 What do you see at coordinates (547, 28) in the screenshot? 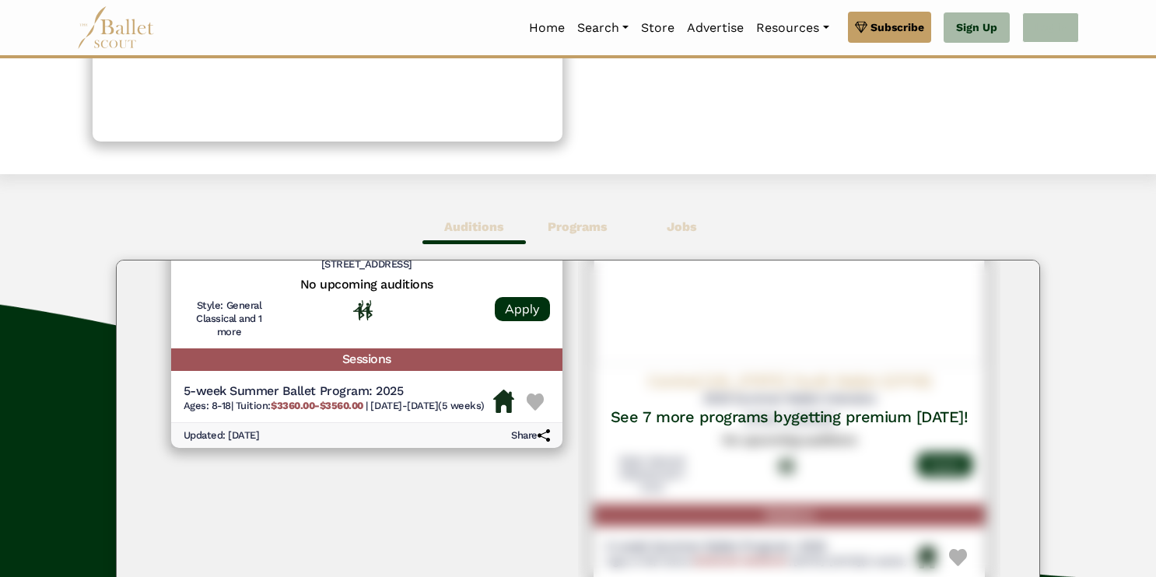
I see `a: Home` at bounding box center [547, 28].